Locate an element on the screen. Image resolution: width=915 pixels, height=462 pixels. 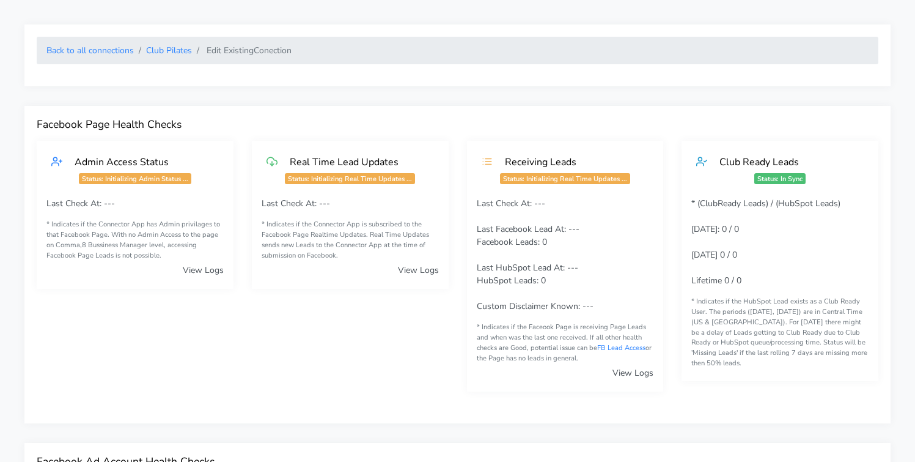
div: Admin Access Status is located at coordinates (141, 161).